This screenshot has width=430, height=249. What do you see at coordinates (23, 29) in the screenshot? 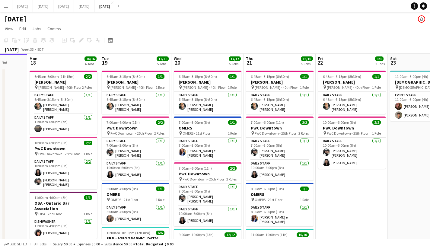
I see `a: Edit` at bounding box center [23, 29].